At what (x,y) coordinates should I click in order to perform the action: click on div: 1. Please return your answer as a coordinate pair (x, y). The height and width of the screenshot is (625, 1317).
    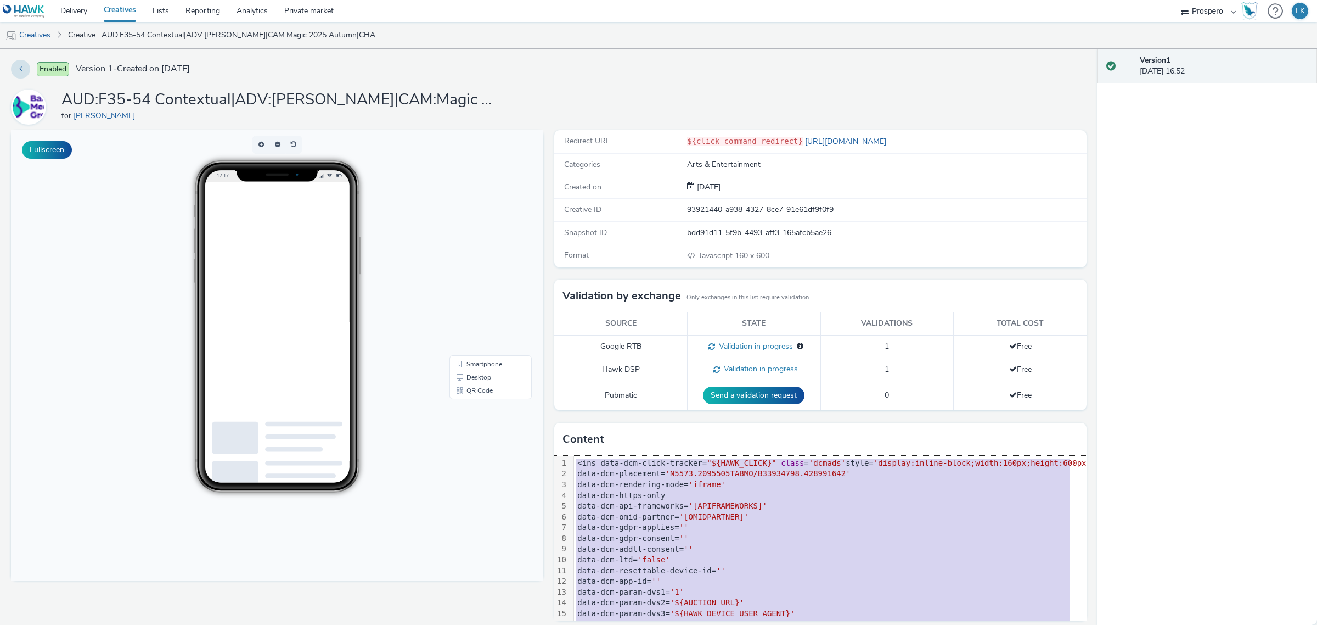
    Looking at the image, I should click on (561, 463).